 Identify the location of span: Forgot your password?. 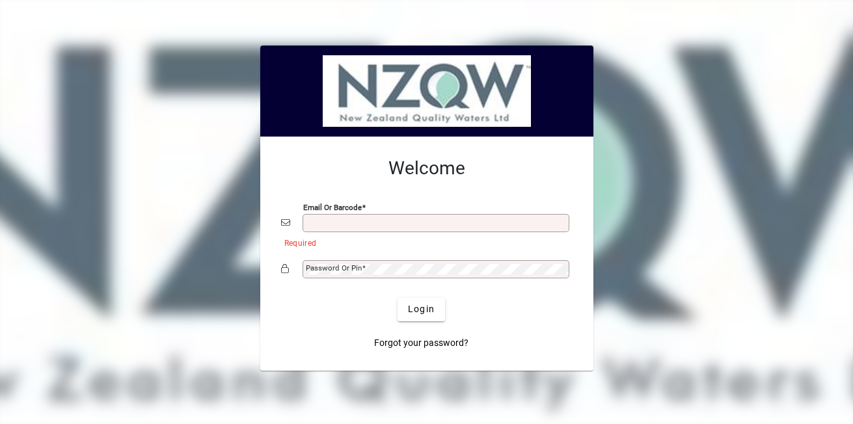
(421, 343).